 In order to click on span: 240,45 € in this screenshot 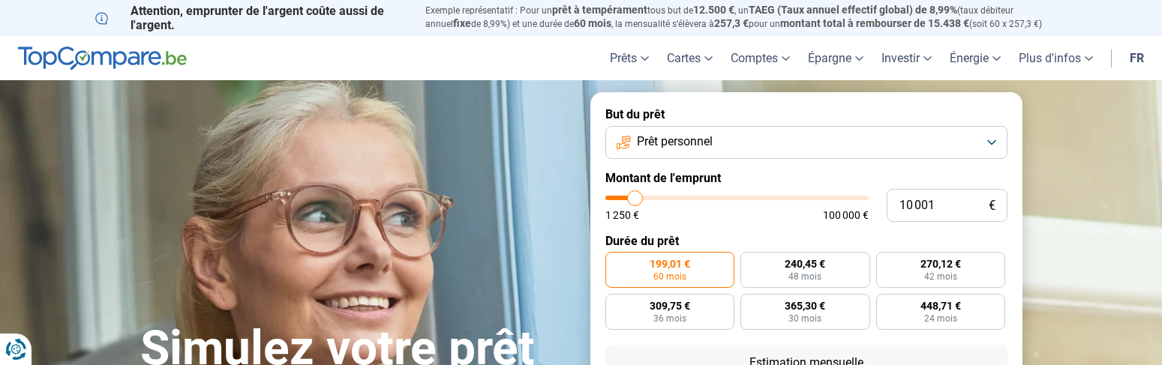, I will do `click(805, 264)`.